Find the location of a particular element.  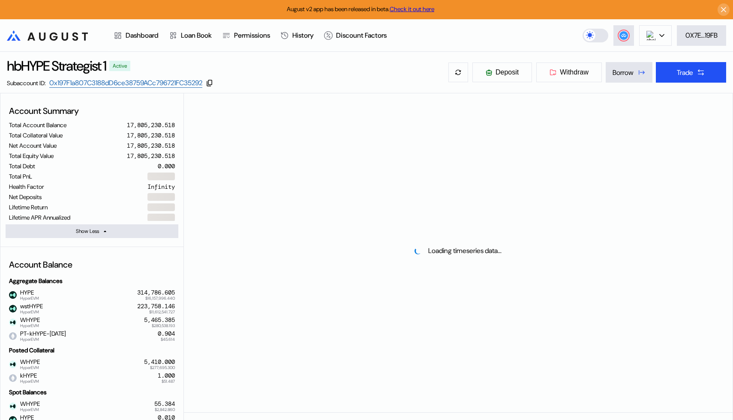

div: 0X7E...19FB is located at coordinates (701, 35).